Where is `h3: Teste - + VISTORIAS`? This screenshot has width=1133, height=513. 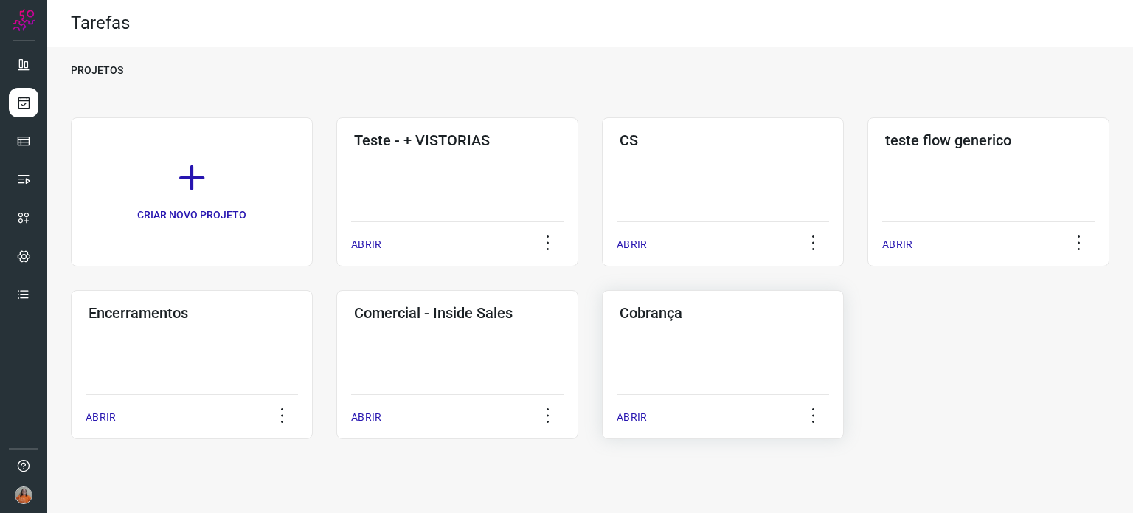
h3: Teste - + VISTORIAS is located at coordinates (457, 140).